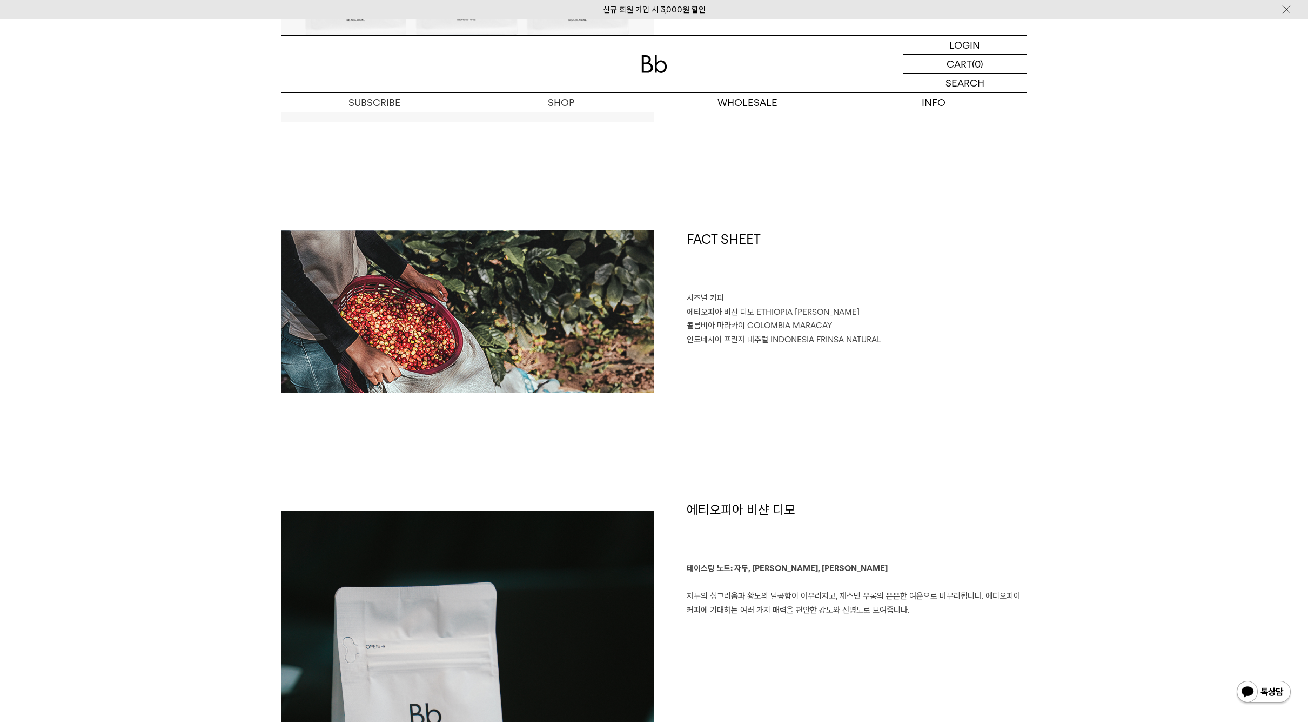 Image resolution: width=1308 pixels, height=722 pixels. Describe the element at coordinates (727, 339) in the screenshot. I see `span: 인도네시아 프린자 내추럴` at that location.